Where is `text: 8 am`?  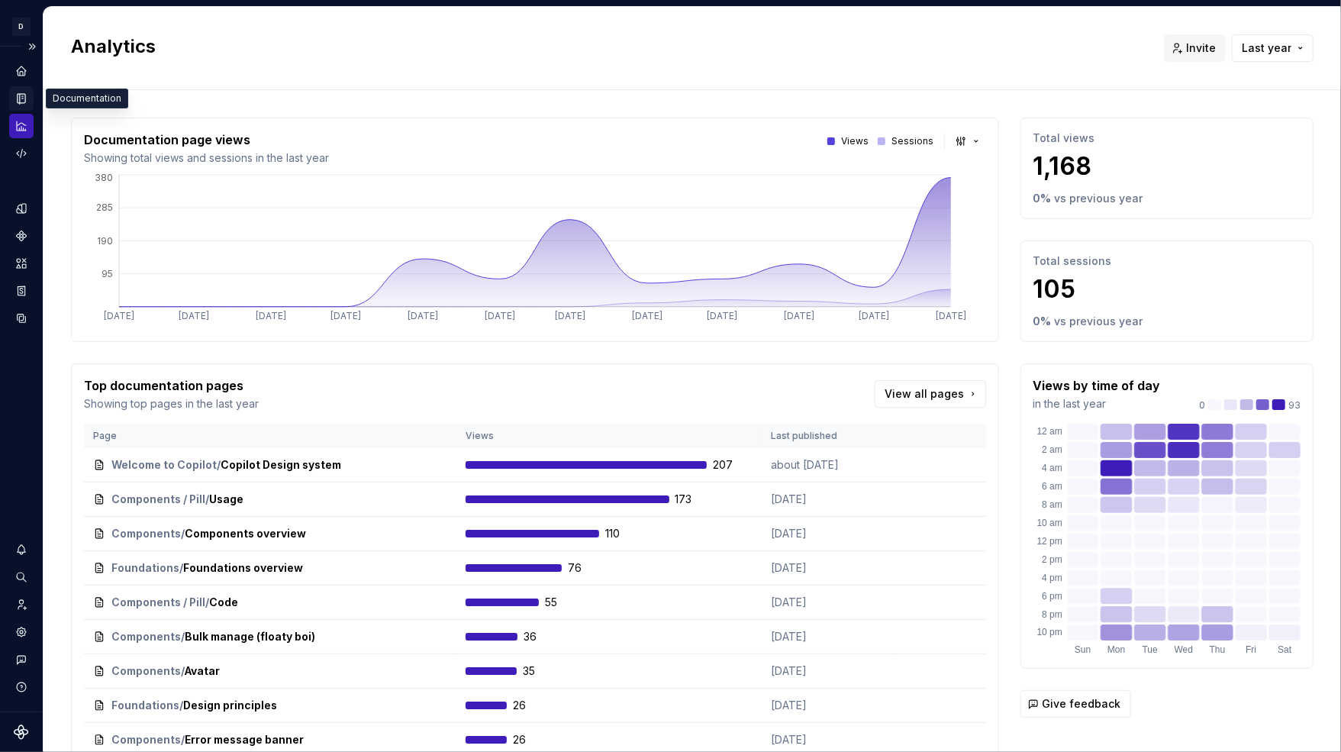 text: 8 am is located at coordinates (1052, 505).